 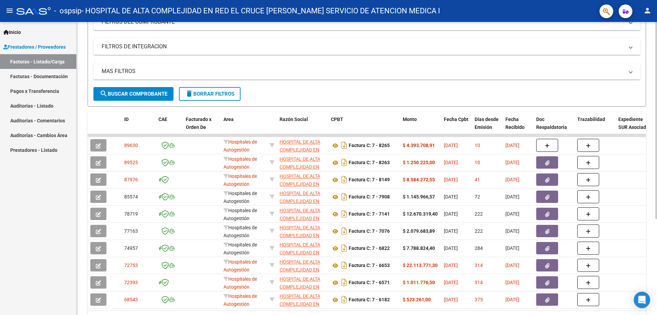 What do you see at coordinates (210, 94) in the screenshot?
I see `button: Borrar Filtros` at bounding box center [210, 94].